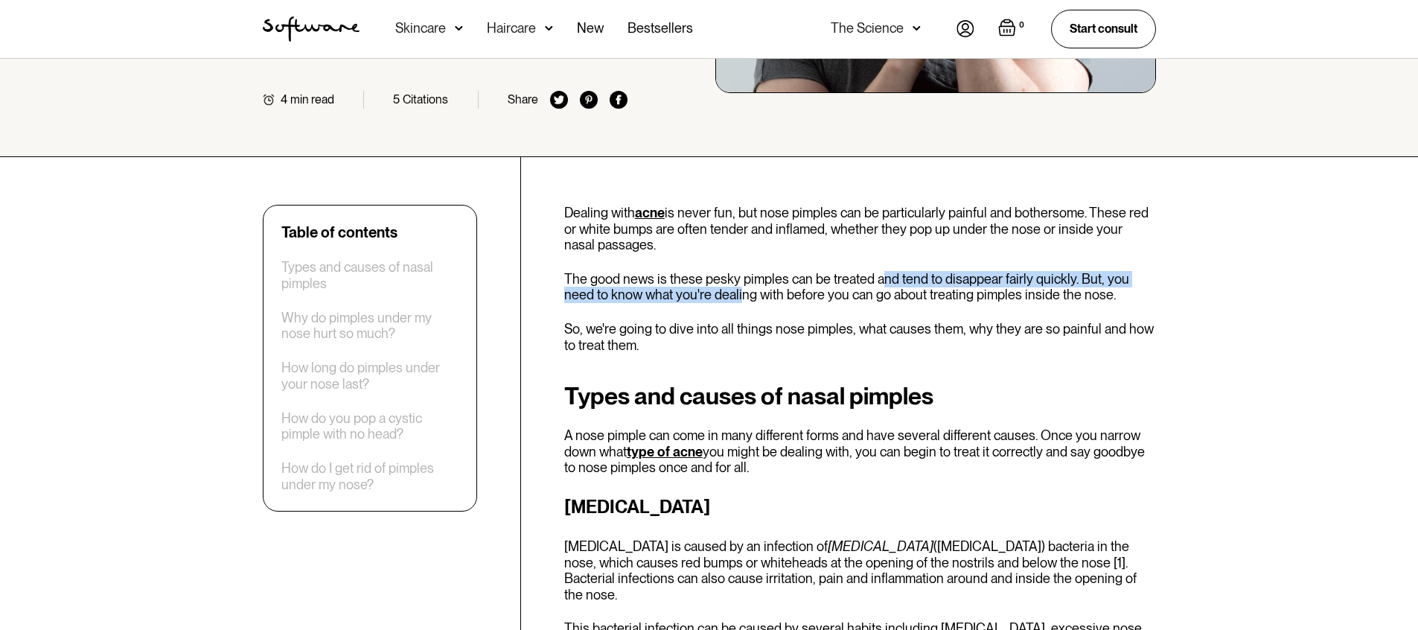  Describe the element at coordinates (284, 99) in the screenshot. I see `div: 4` at that location.